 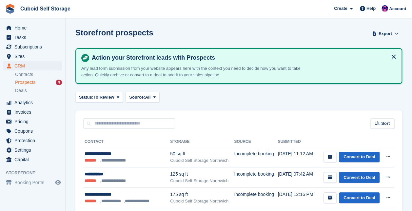 I want to click on span: Pricing, so click(x=34, y=122).